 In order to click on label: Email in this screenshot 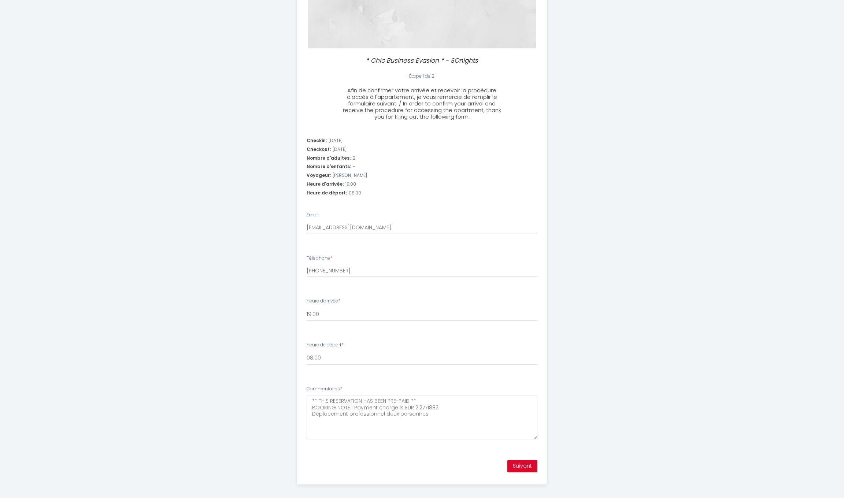, I will do `click(312, 215)`.